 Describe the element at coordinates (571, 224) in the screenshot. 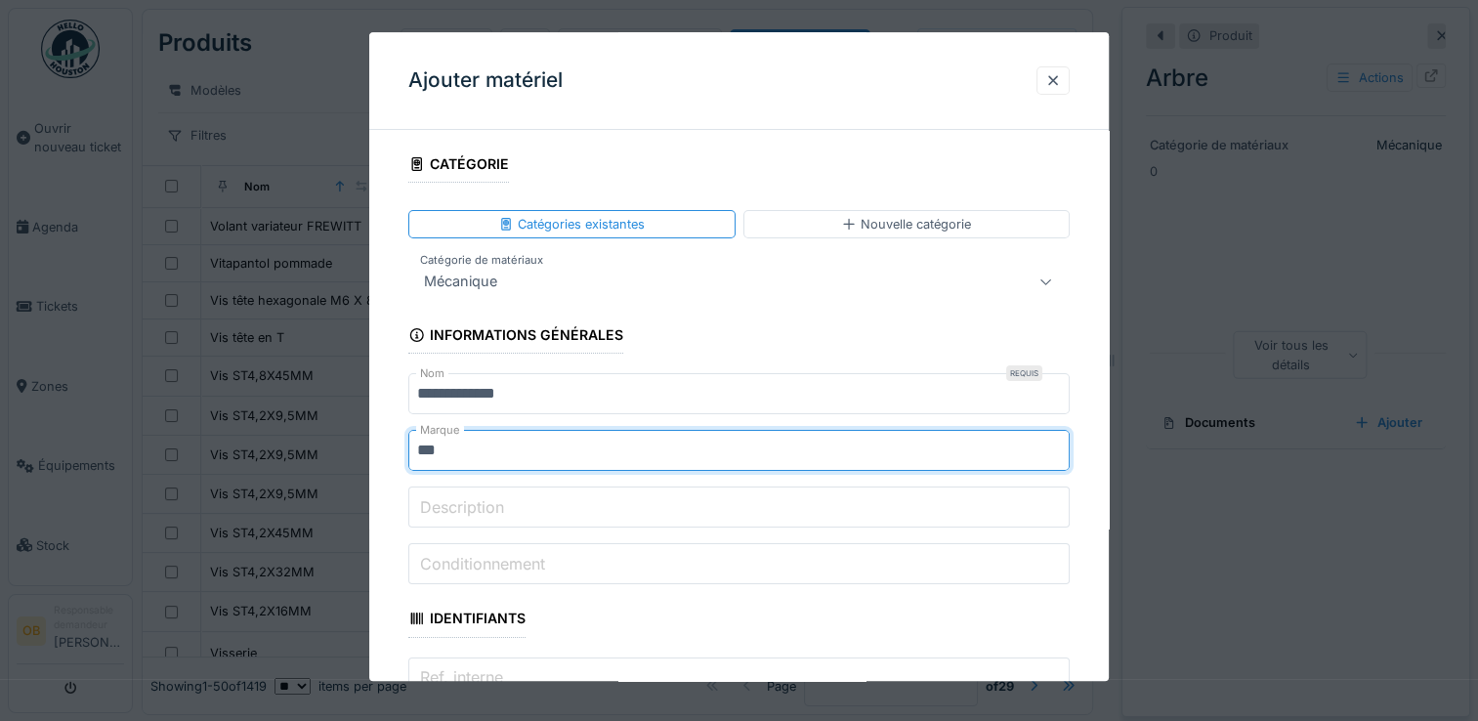

I see `div: Catégories existantes` at that location.